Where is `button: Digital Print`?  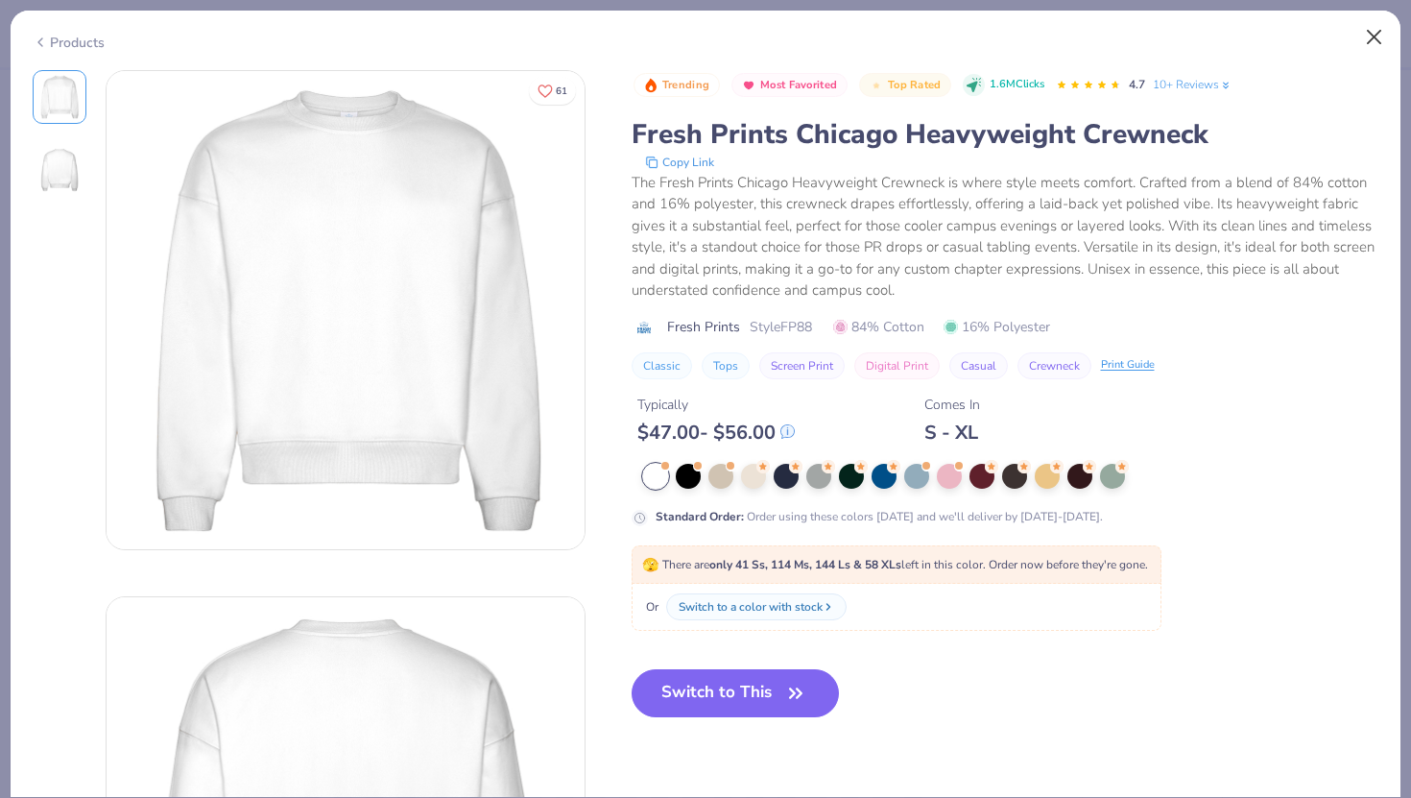 button: Digital Print is located at coordinates (897, 366).